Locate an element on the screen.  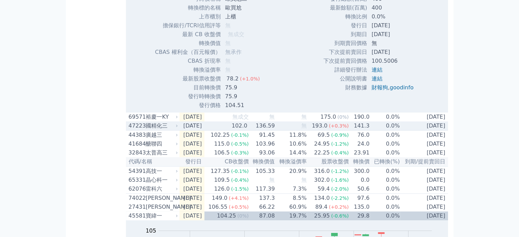
td: 詳細發行辦法 is located at coordinates (345, 70).